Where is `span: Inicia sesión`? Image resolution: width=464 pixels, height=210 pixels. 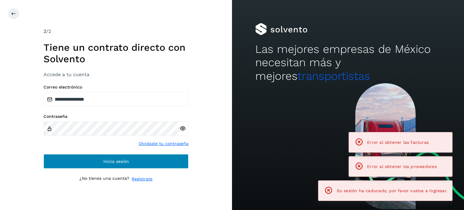 span: Inicia sesión is located at coordinates (116, 161).